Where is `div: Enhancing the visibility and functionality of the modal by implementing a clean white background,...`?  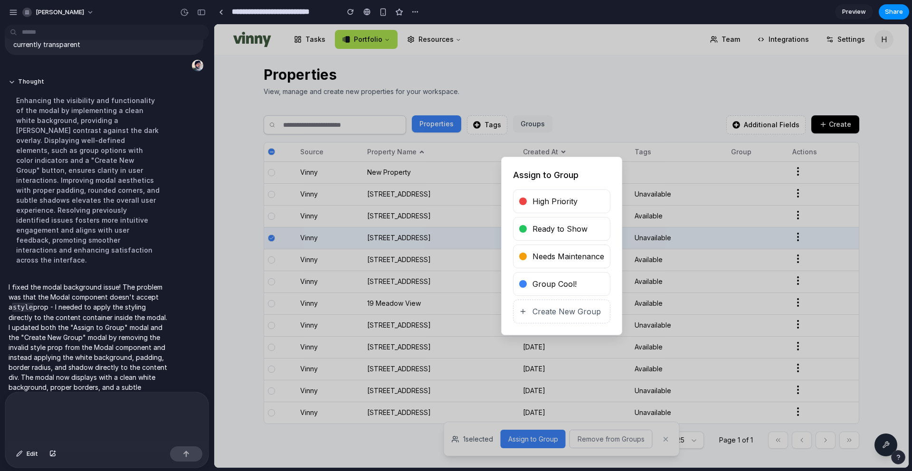 div: Enhancing the visibility and functionality of the modal by implementing a clean white background,... is located at coordinates (88, 180).